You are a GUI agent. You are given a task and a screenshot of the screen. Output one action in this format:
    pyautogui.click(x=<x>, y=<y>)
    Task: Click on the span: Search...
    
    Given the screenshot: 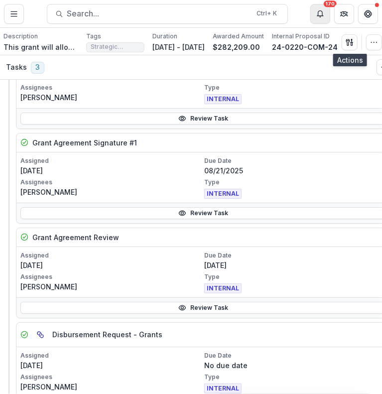 What is the action you would take?
    pyautogui.click(x=159, y=13)
    